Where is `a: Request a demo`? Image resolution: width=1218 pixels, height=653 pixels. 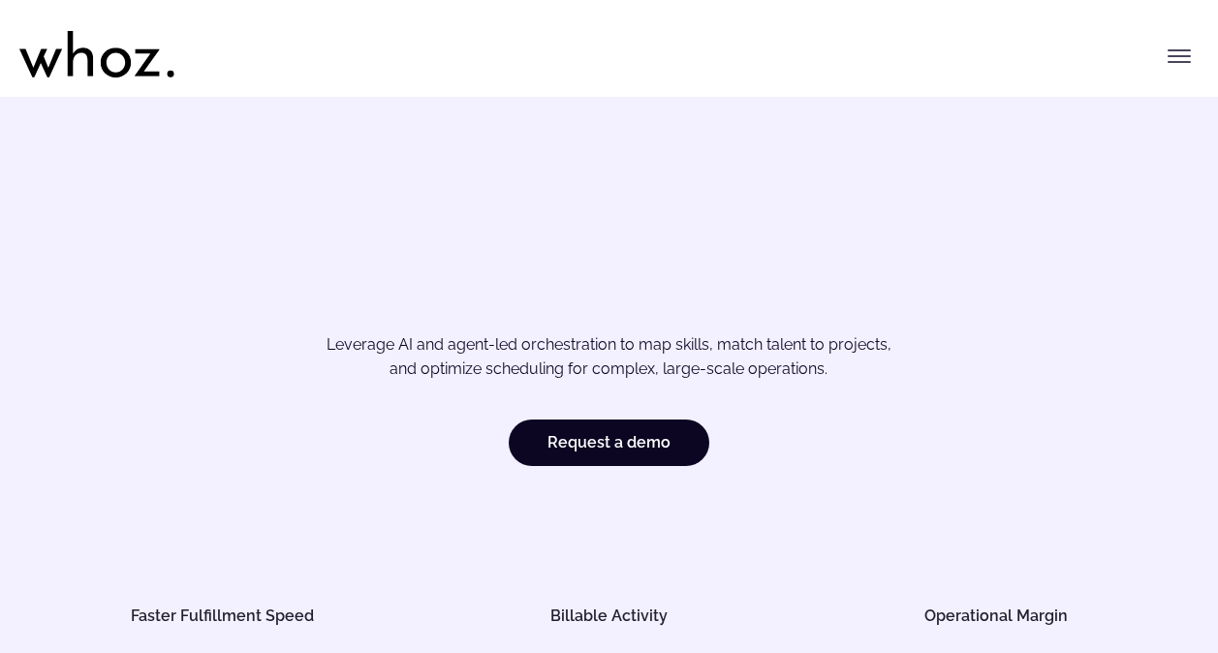 a: Request a demo is located at coordinates (608, 443).